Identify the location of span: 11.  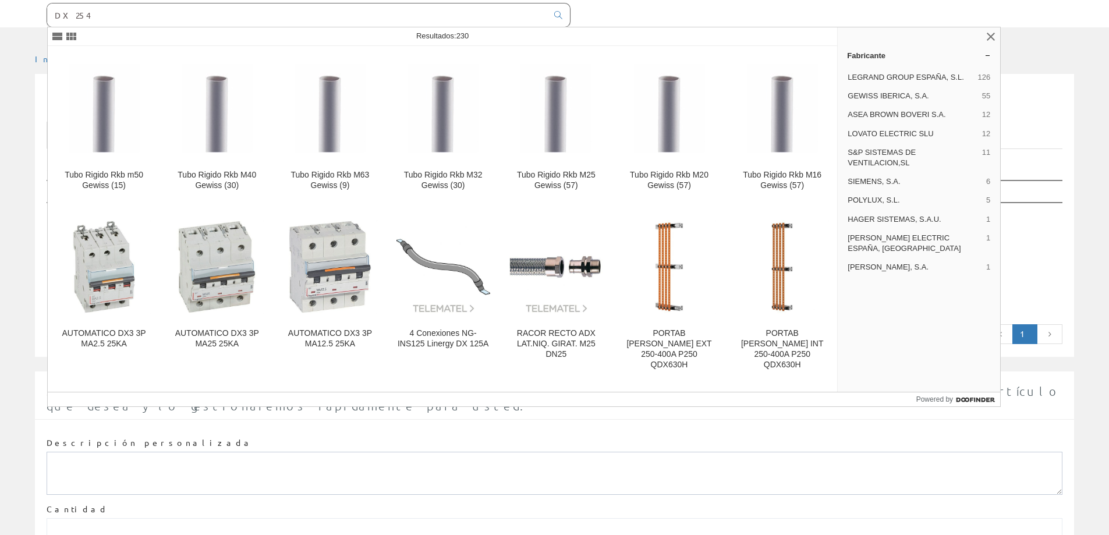
(986, 158).